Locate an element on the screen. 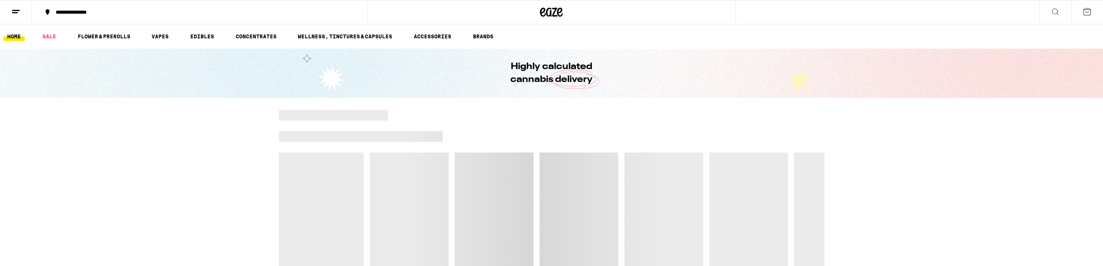 The width and height of the screenshot is (1103, 266). a: FLOWER & PREROLLS is located at coordinates (104, 36).